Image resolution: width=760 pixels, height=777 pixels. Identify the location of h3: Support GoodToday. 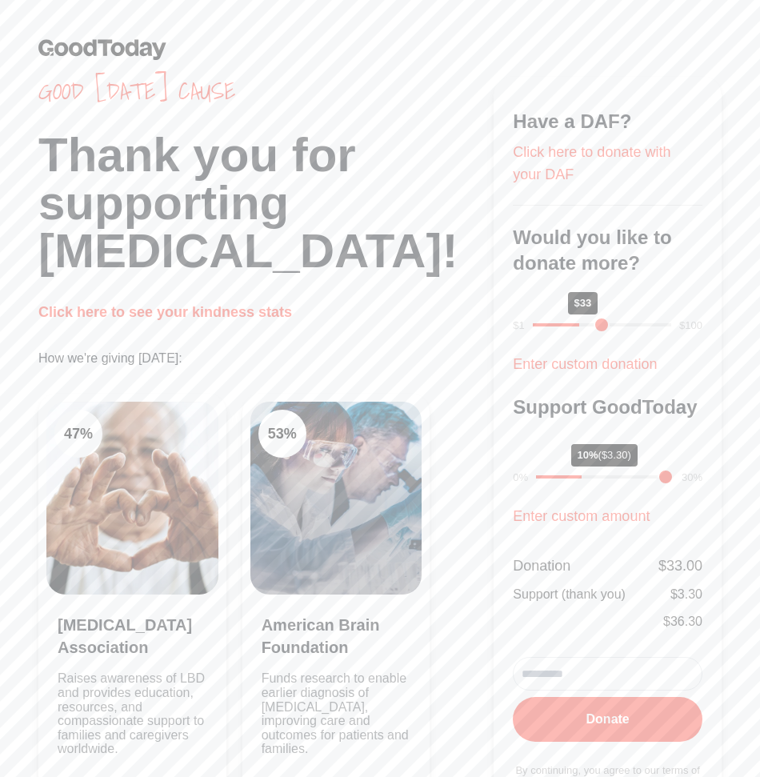
(607, 407).